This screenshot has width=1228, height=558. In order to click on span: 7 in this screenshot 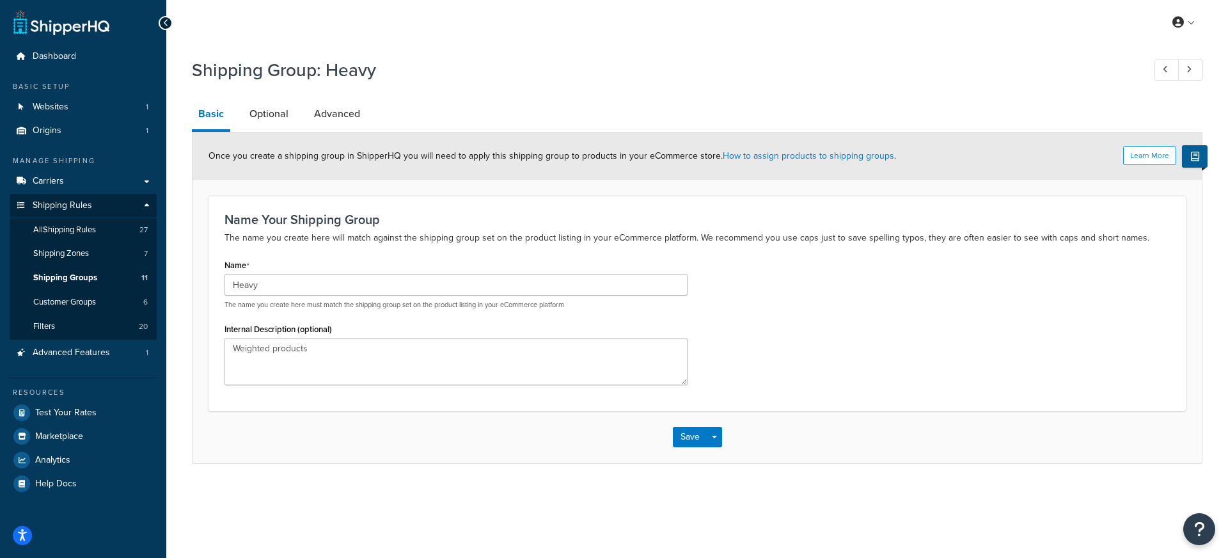, I will do `click(146, 253)`.